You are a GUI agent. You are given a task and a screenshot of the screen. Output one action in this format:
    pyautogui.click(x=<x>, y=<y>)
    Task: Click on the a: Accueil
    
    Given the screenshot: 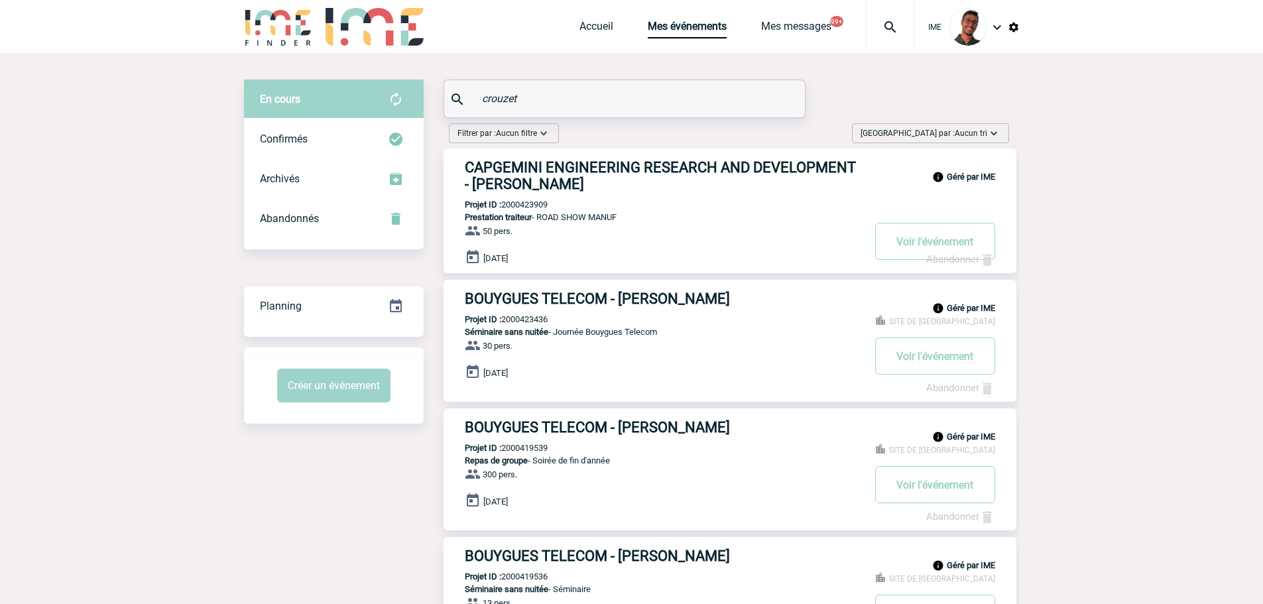 What is the action you would take?
    pyautogui.click(x=596, y=29)
    